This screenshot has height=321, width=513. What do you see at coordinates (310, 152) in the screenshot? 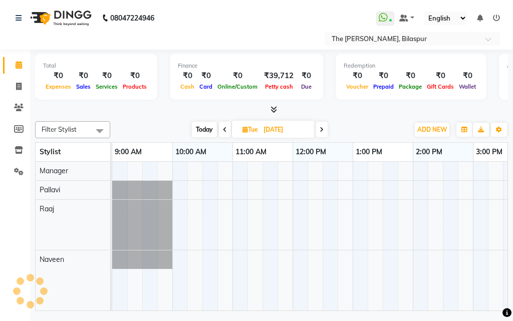
I see `a: 12:00 PM` at bounding box center [310, 152].